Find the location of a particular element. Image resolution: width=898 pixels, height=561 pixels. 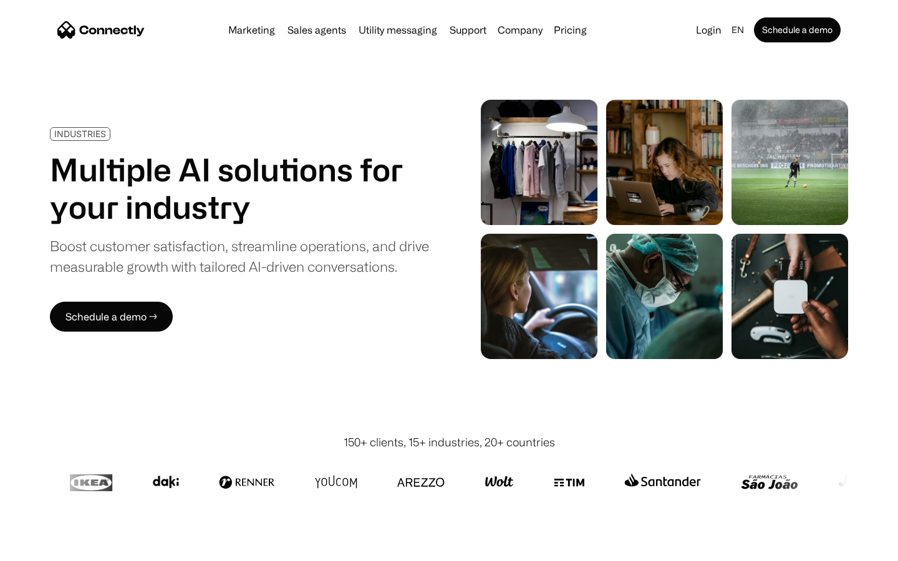

a: Schedule a demo is located at coordinates (797, 30).